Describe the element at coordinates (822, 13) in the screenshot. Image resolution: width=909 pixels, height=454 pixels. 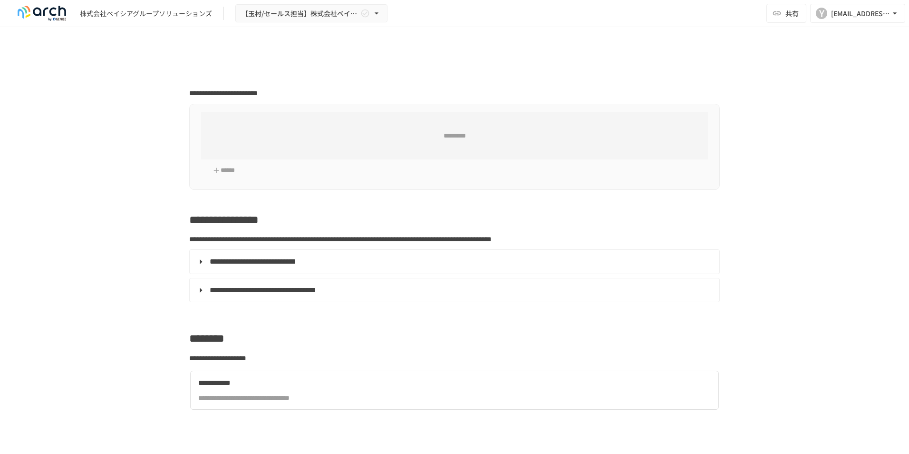
I see `div: Y` at that location.